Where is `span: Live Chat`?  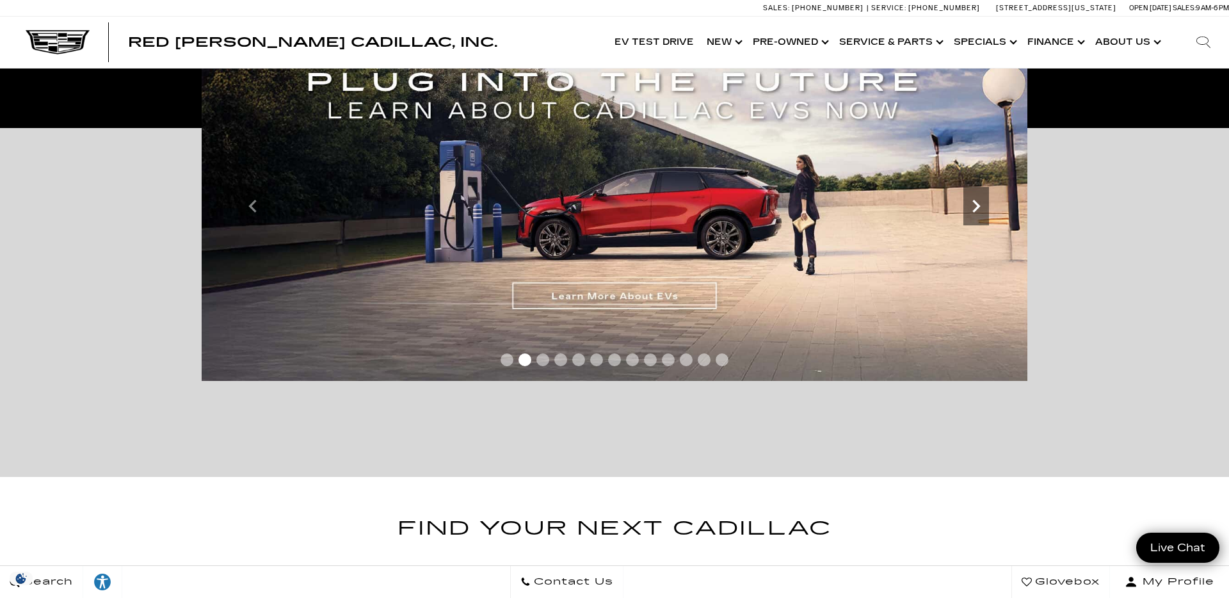
span: Live Chat is located at coordinates (1178, 547).